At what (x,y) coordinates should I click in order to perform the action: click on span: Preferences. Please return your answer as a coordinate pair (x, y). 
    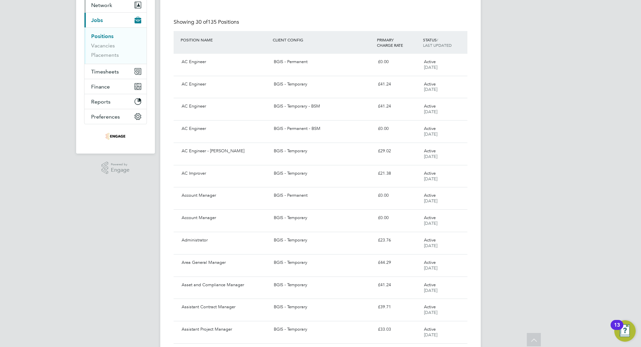
    Looking at the image, I should click on (106, 117).